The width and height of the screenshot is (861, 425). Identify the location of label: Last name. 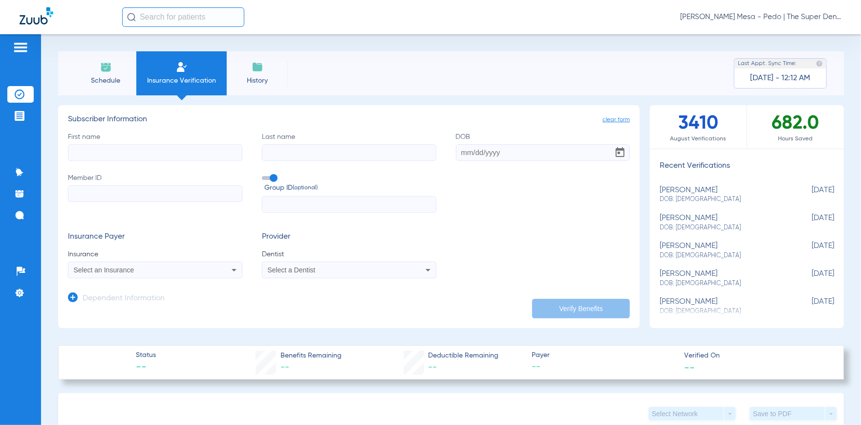
(349, 146).